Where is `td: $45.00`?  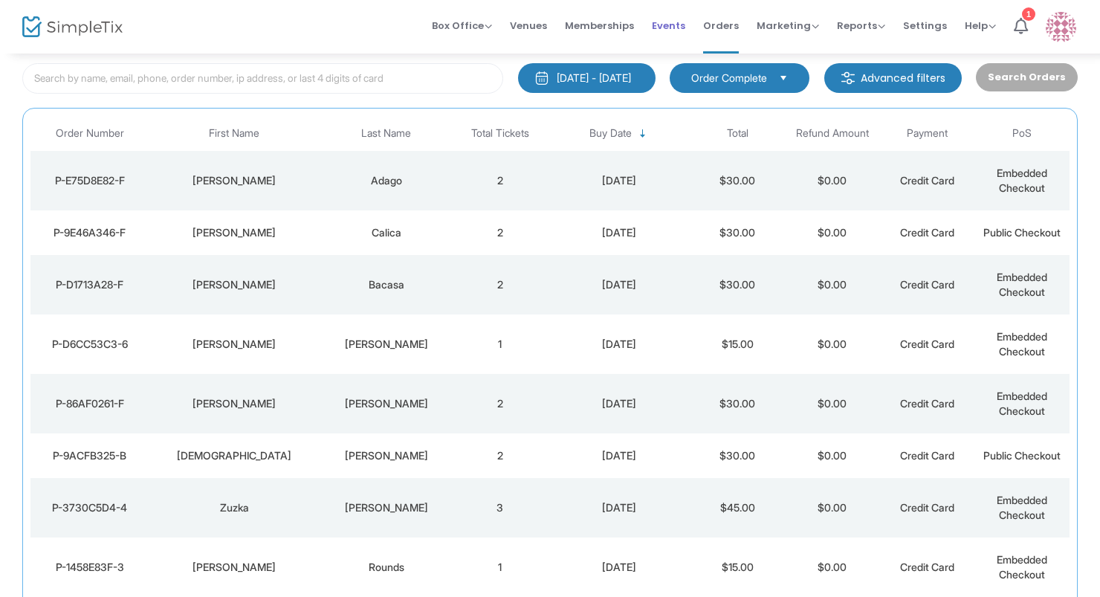
td: $45.00 is located at coordinates (737, 508).